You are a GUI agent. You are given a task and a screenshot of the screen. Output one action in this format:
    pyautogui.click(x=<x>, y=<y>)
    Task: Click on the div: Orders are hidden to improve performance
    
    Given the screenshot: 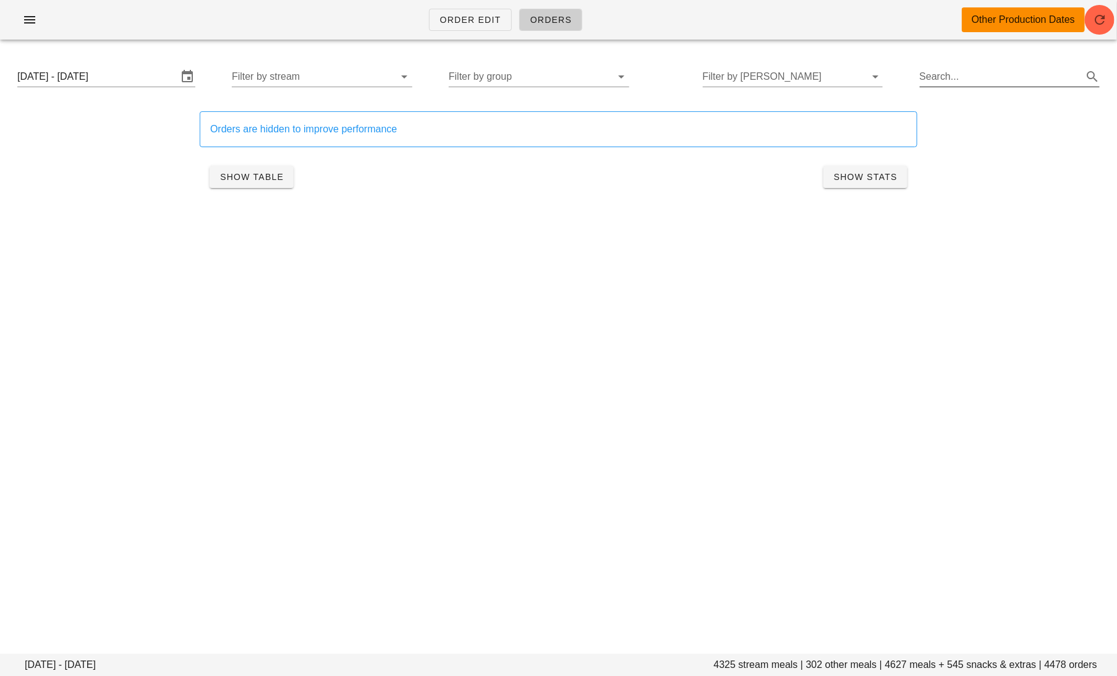 What is the action you would take?
    pyautogui.click(x=558, y=129)
    